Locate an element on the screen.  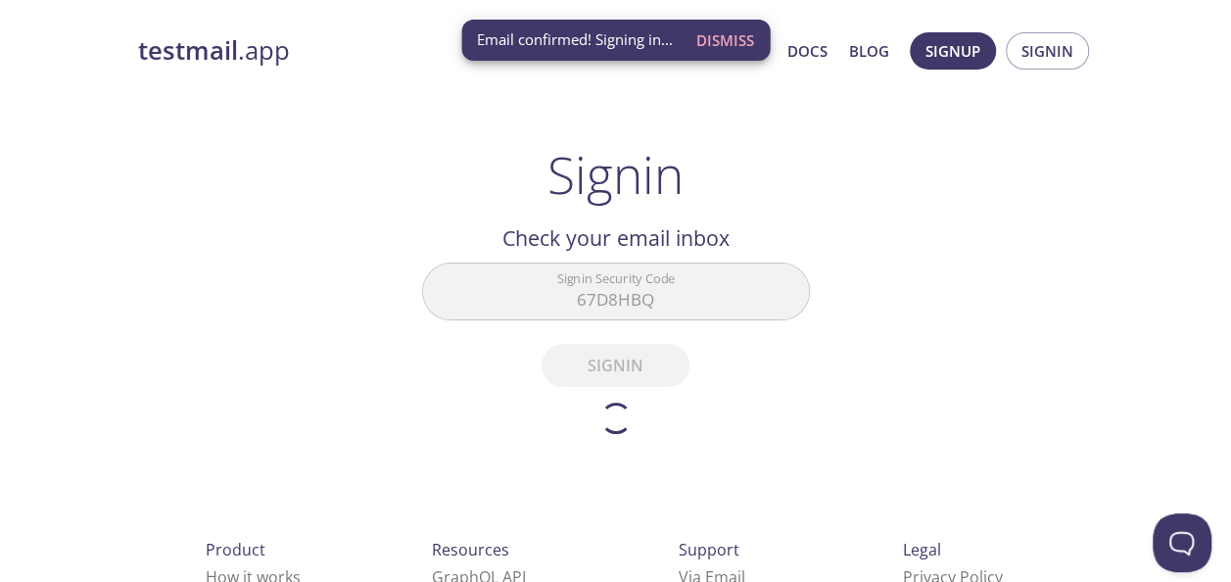
h1: Signin is located at coordinates (615, 174).